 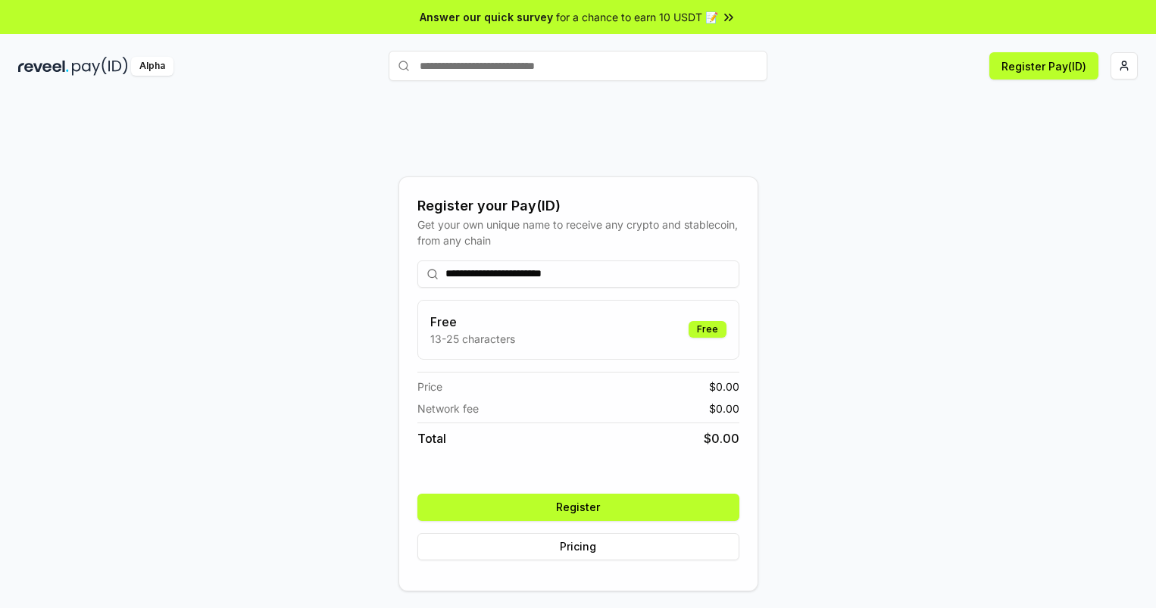 I want to click on span: for a chance to earn 10 USDT 📝, so click(x=637, y=17).